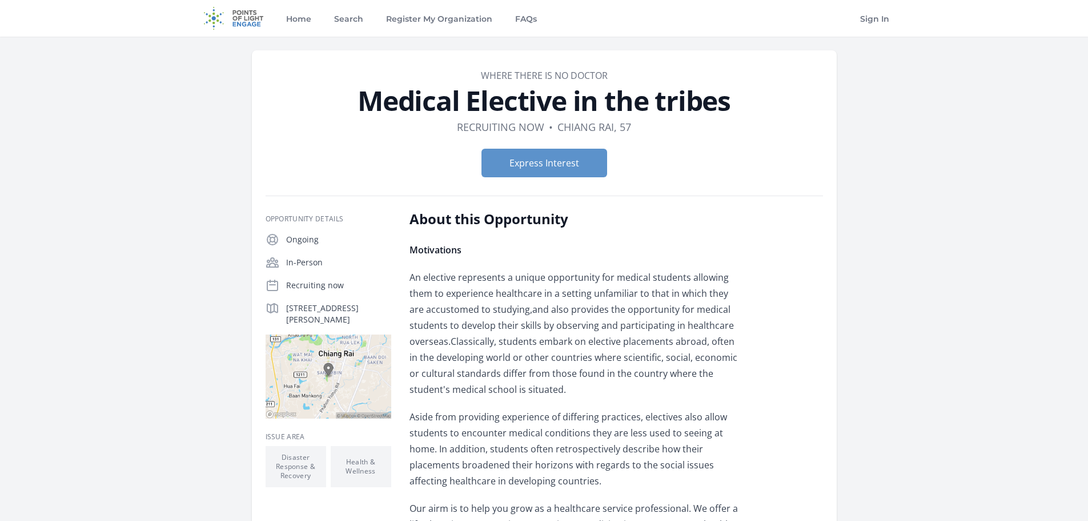 The width and height of the screenshot is (1088, 521). What do you see at coordinates (339, 262) in the screenshot?
I see `p: In-Person` at bounding box center [339, 262].